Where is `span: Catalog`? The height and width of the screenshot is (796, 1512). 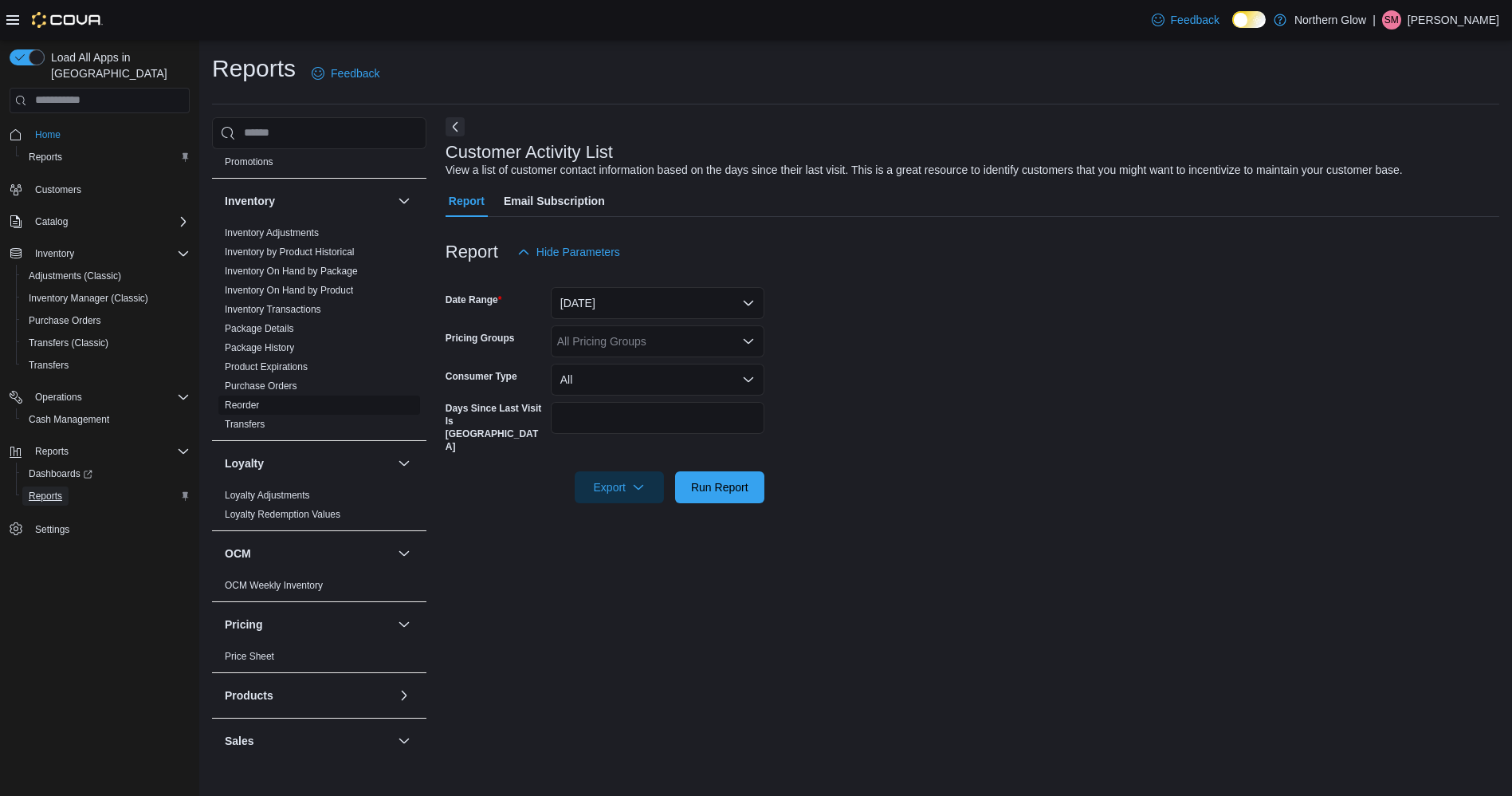 span: Catalog is located at coordinates (110, 221).